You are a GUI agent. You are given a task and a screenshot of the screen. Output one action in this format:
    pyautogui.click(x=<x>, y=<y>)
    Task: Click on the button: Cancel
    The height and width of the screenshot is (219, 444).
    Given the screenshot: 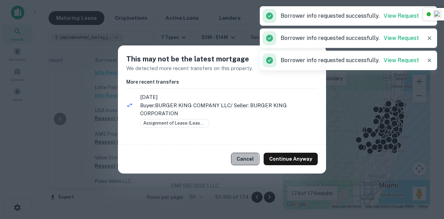 What is the action you would take?
    pyautogui.click(x=245, y=159)
    